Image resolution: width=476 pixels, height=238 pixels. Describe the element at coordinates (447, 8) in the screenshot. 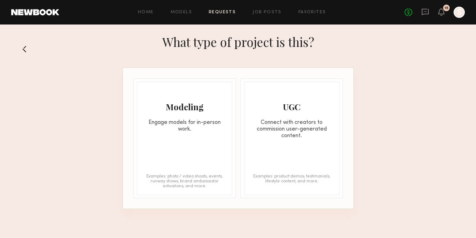

I see `div: 15` at that location.